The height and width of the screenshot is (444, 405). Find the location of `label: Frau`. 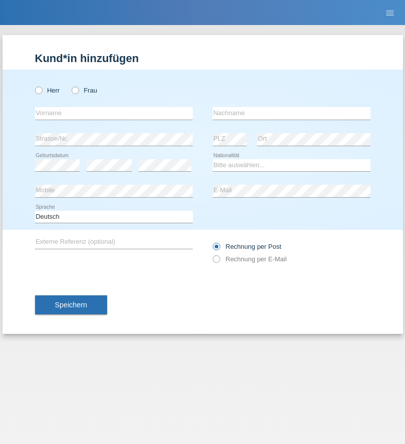

label: Frau is located at coordinates (84, 90).